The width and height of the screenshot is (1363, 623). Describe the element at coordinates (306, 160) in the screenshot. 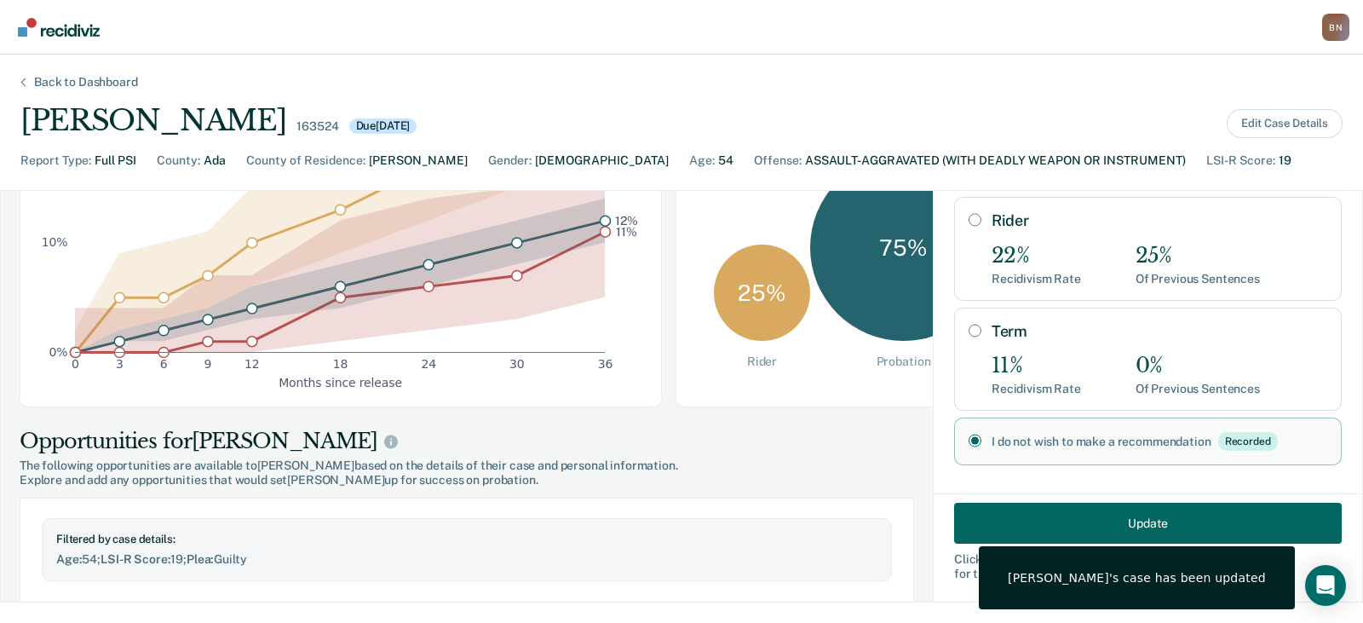

I see `div: County of Residence :` at that location.